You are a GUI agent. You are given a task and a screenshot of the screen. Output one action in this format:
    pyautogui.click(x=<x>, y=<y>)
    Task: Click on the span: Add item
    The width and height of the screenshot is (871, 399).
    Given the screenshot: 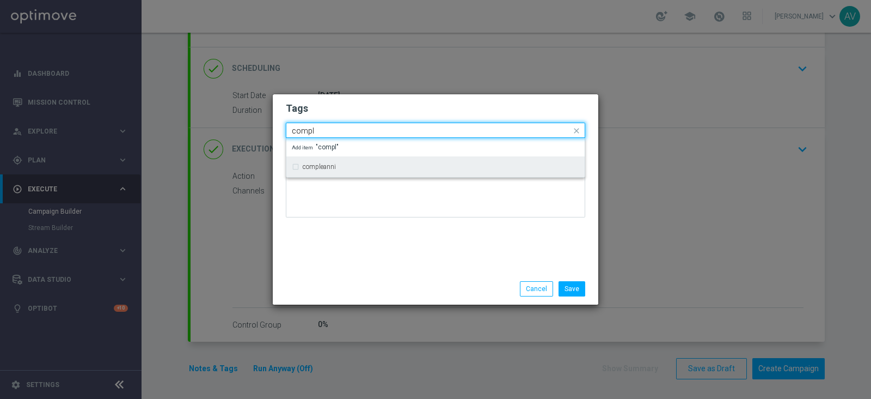 What is the action you would take?
    pyautogui.click(x=304, y=147)
    